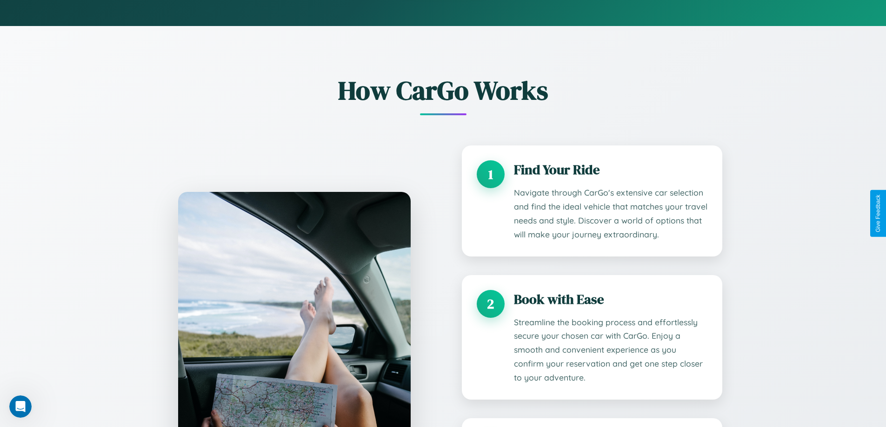 The height and width of the screenshot is (427, 886). Describe the element at coordinates (610, 170) in the screenshot. I see `h3: Find Your Ride` at that location.